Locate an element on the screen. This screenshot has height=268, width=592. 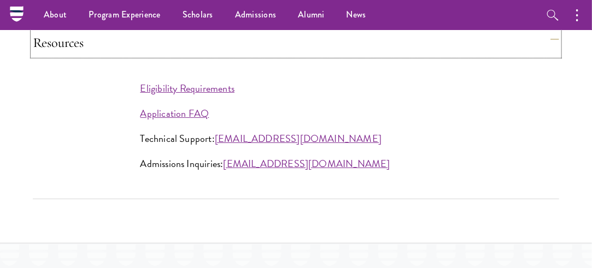
p: Technical Support: is located at coordinates (296, 139).